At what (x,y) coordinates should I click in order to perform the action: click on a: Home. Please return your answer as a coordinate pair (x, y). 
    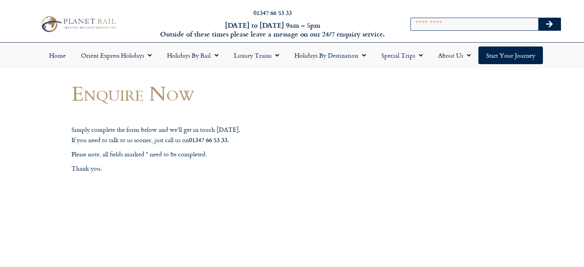
    Looking at the image, I should click on (57, 55).